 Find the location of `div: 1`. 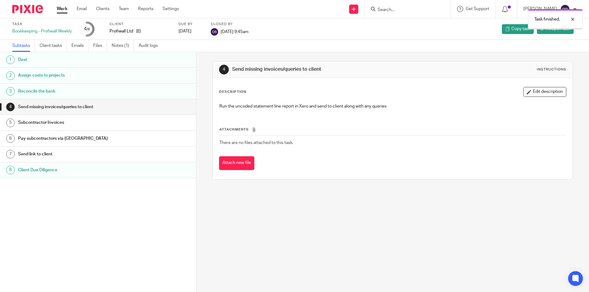

div: 1 is located at coordinates (10, 60).